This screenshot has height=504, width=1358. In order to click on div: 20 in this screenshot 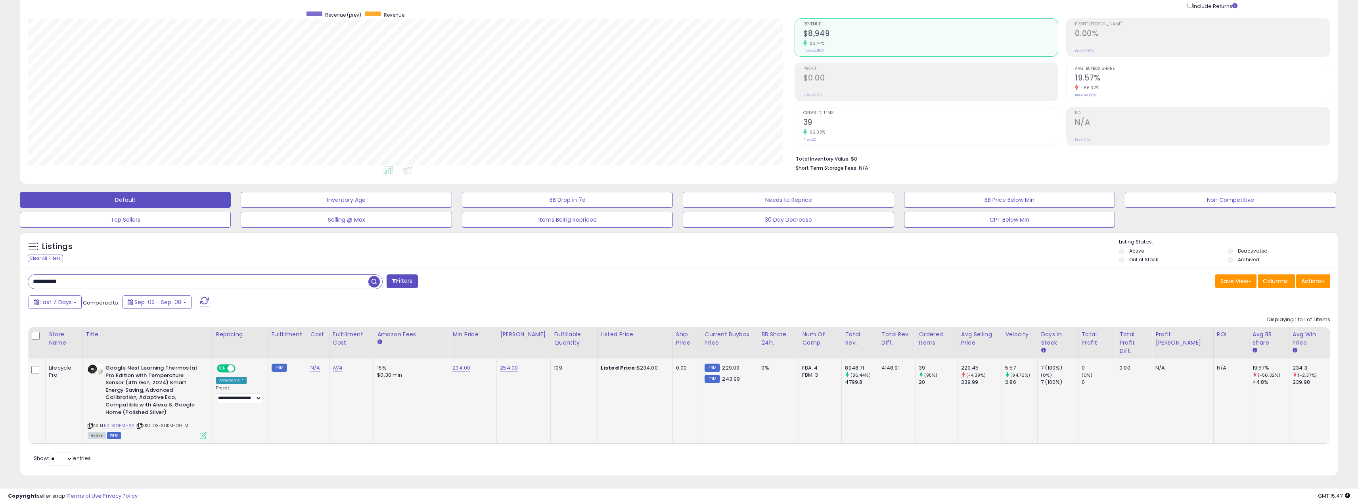, I will do `click(937, 382)`.